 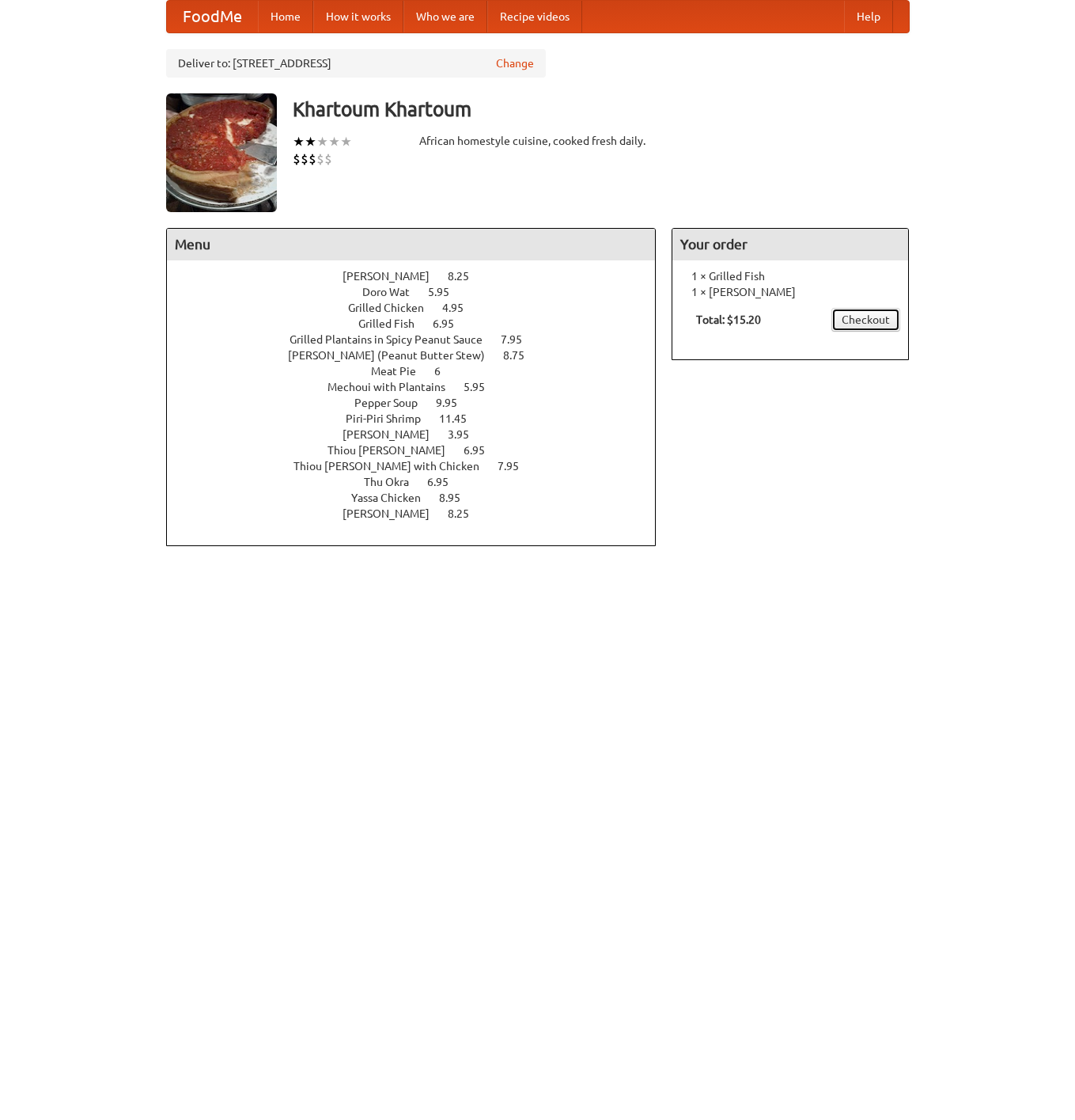 What do you see at coordinates (394, 498) in the screenshot?
I see `span: Yassa Chicken` at bounding box center [394, 498].